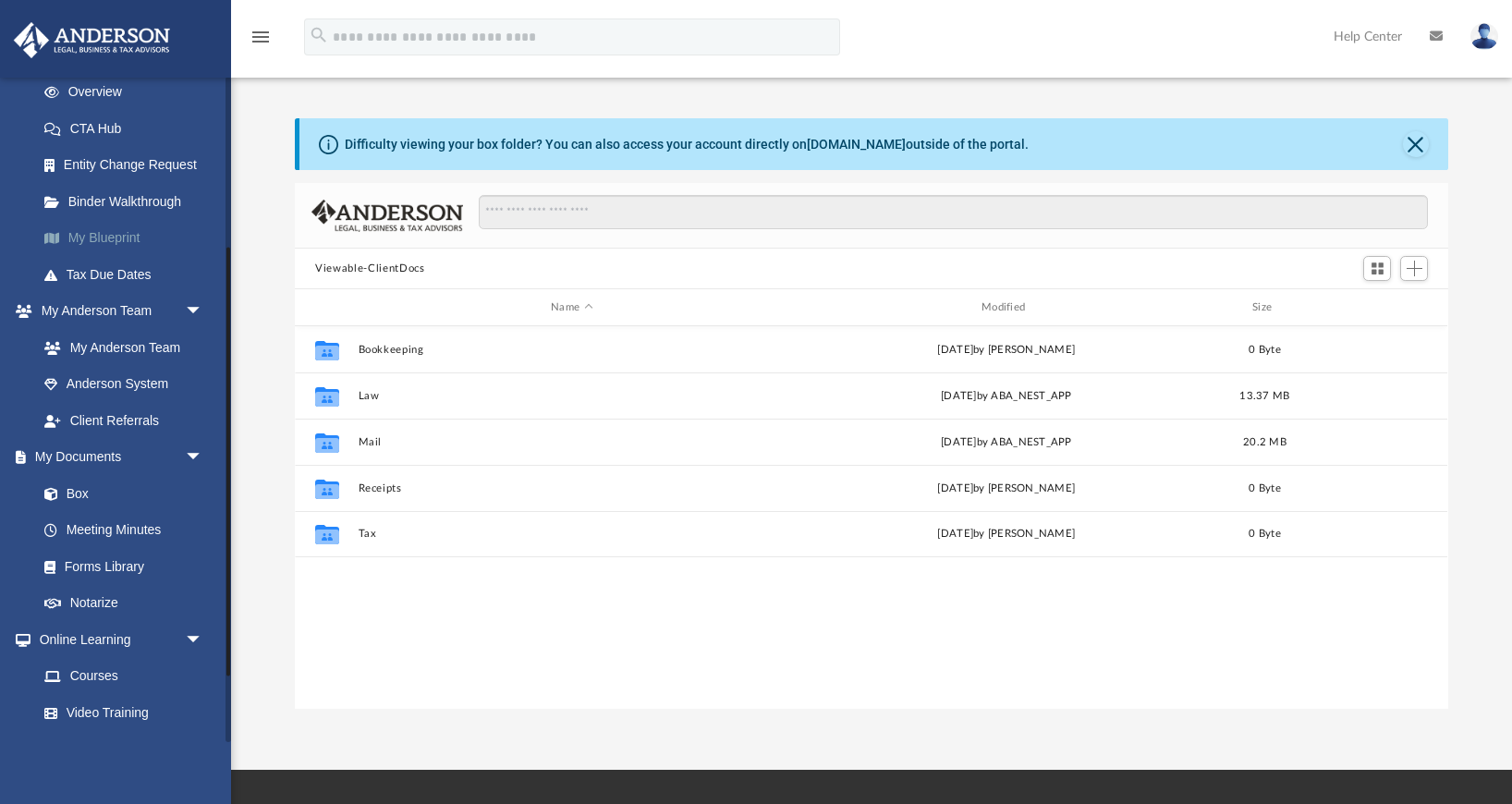 The image size is (1512, 804). Describe the element at coordinates (953, 213) in the screenshot. I see `input: Search files and folders` at that location.